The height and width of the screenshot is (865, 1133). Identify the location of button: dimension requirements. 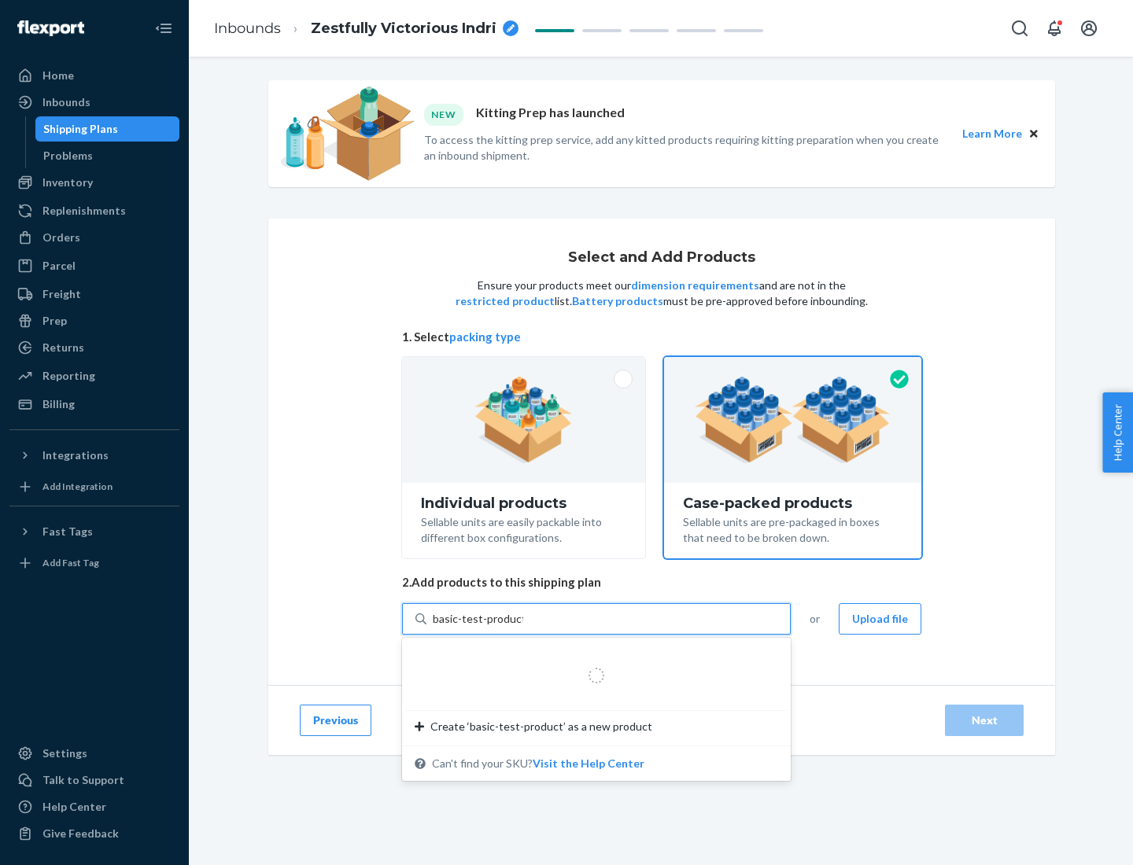
(694, 285).